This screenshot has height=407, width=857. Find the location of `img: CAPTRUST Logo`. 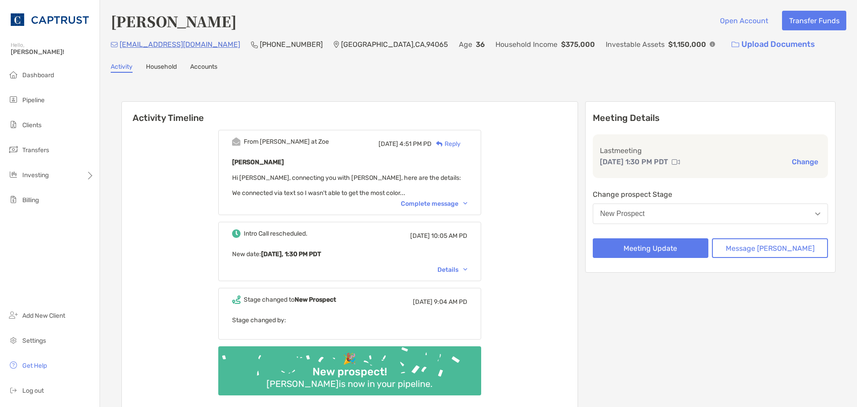

img: CAPTRUST Logo is located at coordinates (50, 20).